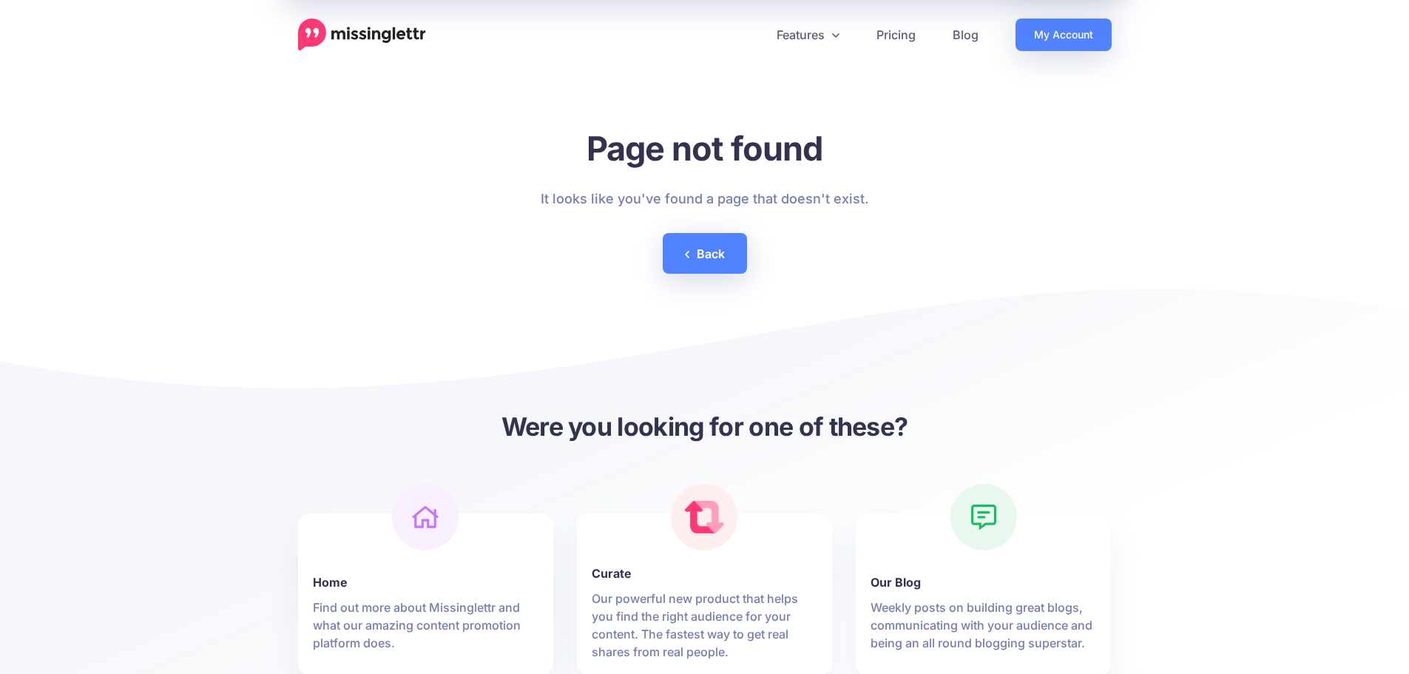  I want to click on a: Curate Our powerful new product that helps you find the right audience for your content. The fast..., so click(704, 604).